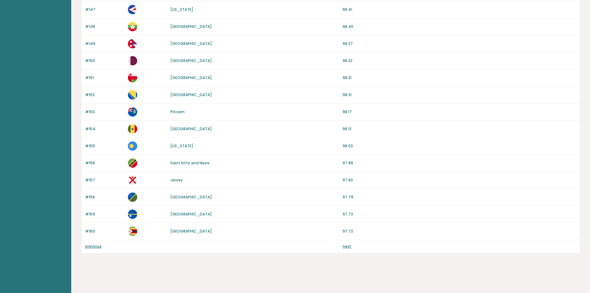 The width and height of the screenshot is (590, 293). I want to click on img: zw.svg, so click(133, 231).